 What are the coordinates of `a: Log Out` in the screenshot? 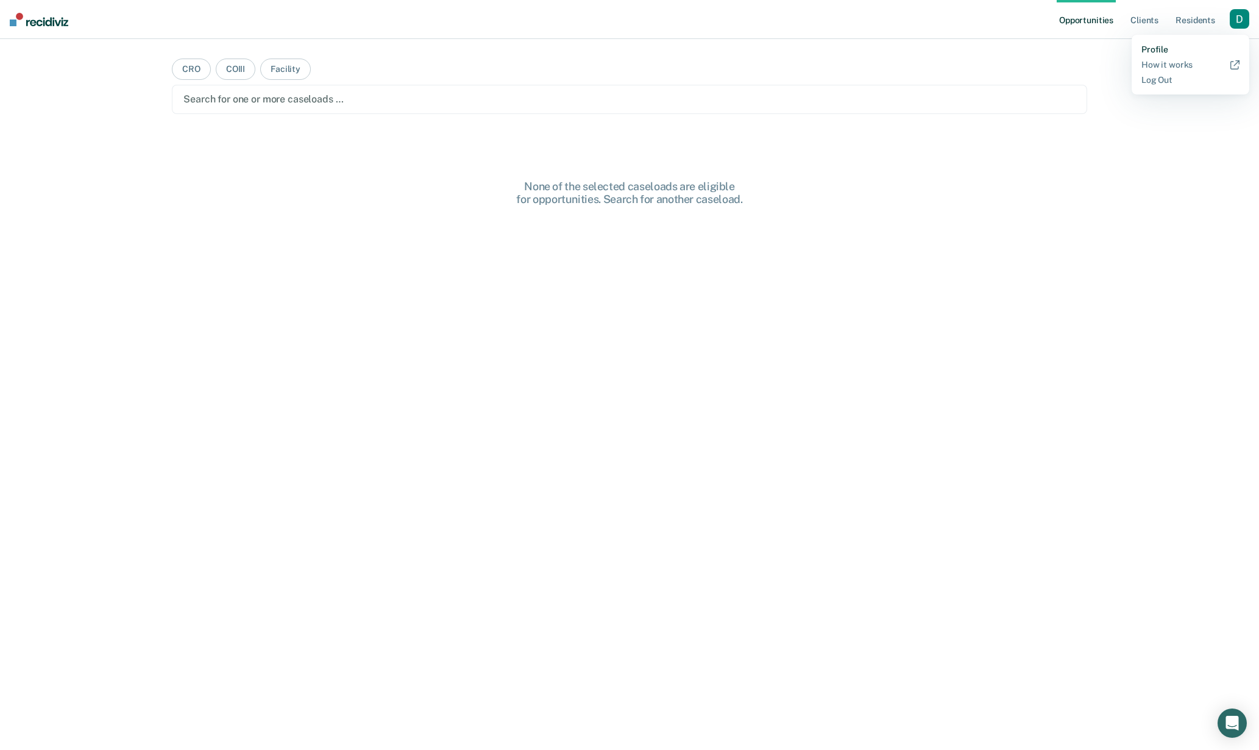 It's located at (1190, 80).